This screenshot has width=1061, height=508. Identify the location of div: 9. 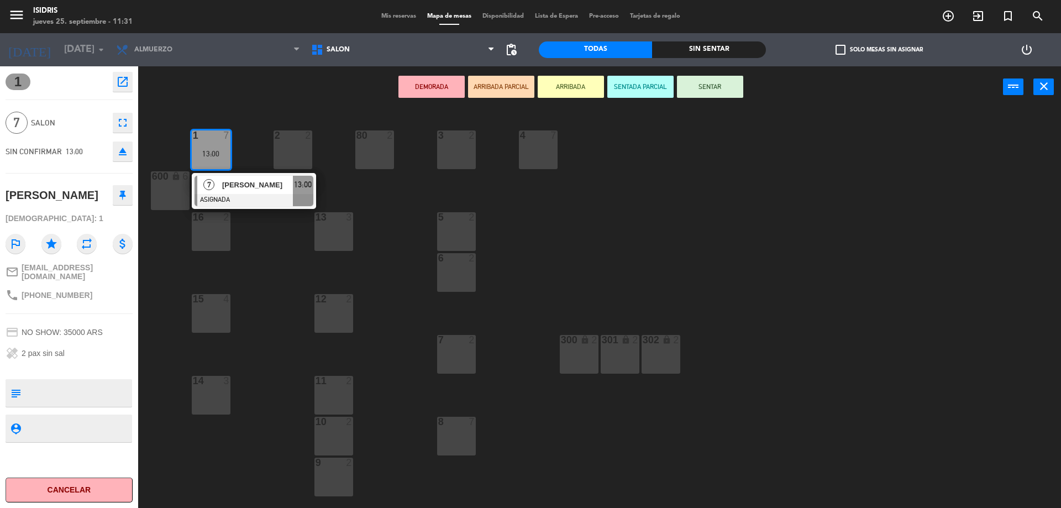
(316, 463).